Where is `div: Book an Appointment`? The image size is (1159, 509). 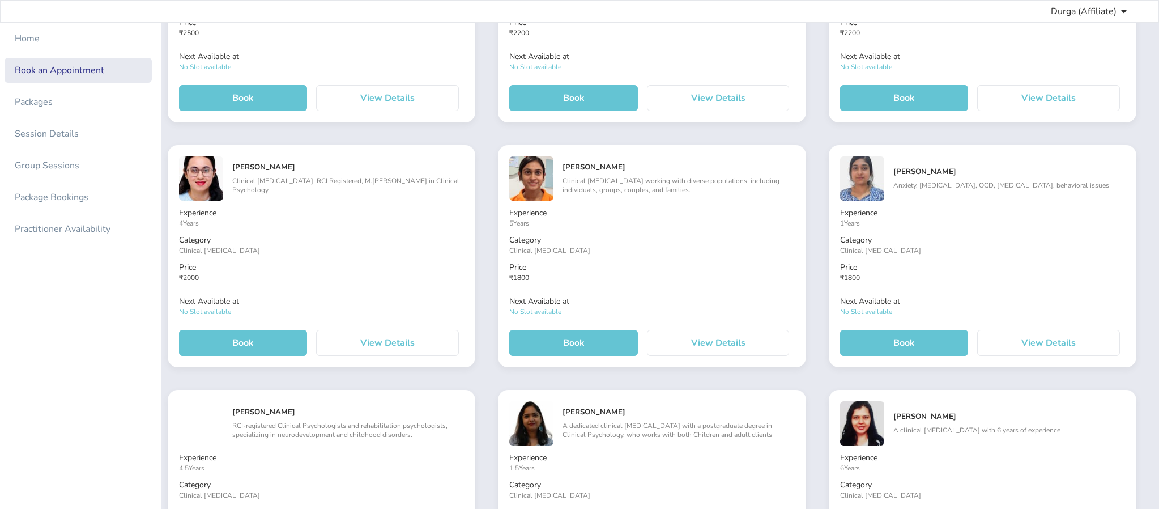
div: Book an Appointment is located at coordinates (59, 70).